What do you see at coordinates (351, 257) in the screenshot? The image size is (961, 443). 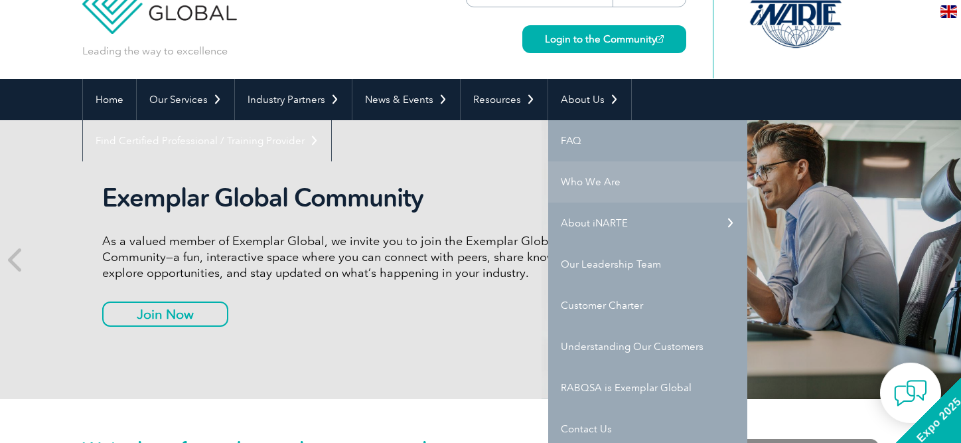 I see `p: As a valued member of Exemplar Global, we invite you to join the Exemplar Global Community—a fun,...` at bounding box center [351, 257].